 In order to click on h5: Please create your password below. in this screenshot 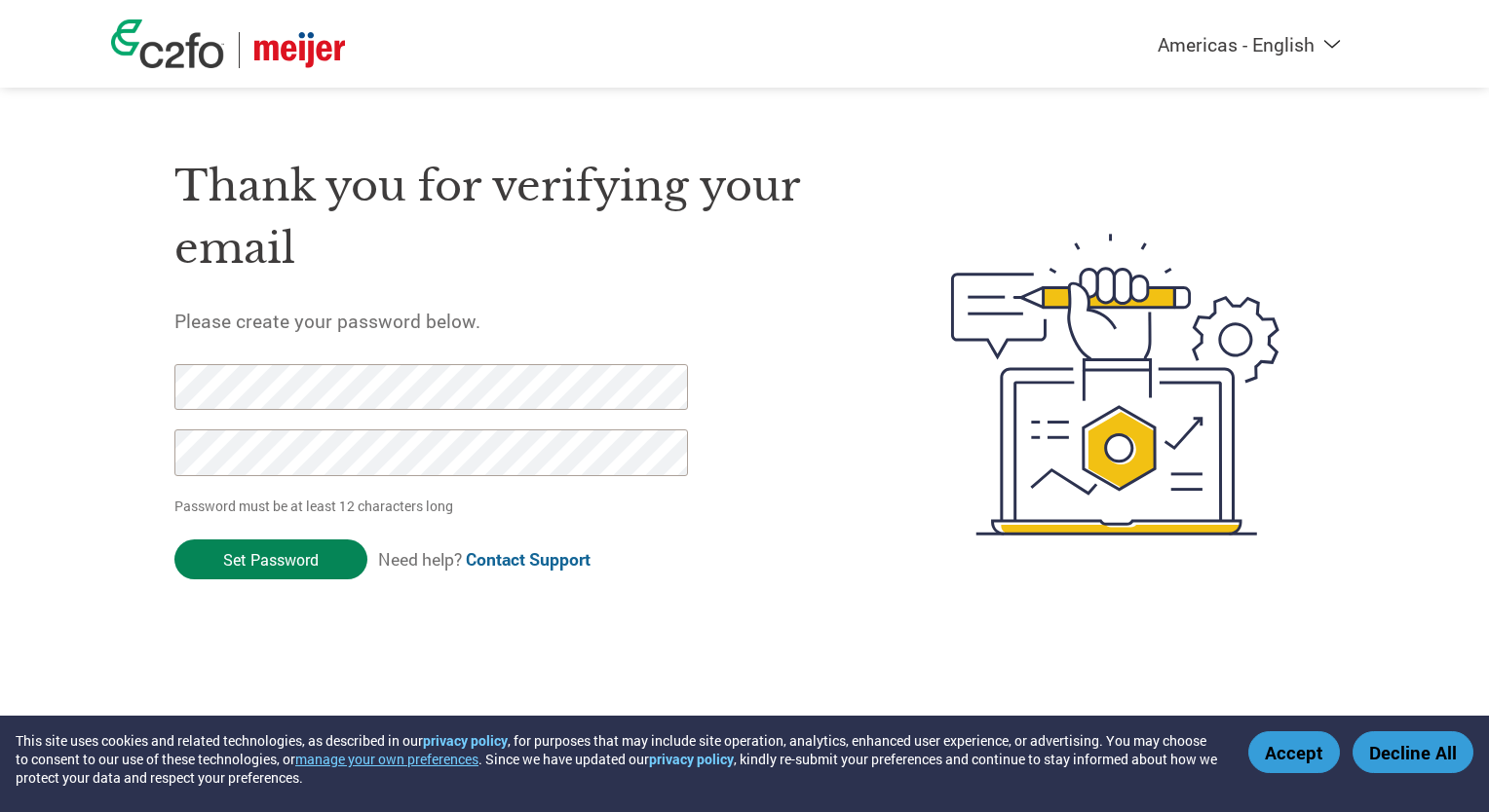, I will do `click(517, 321)`.